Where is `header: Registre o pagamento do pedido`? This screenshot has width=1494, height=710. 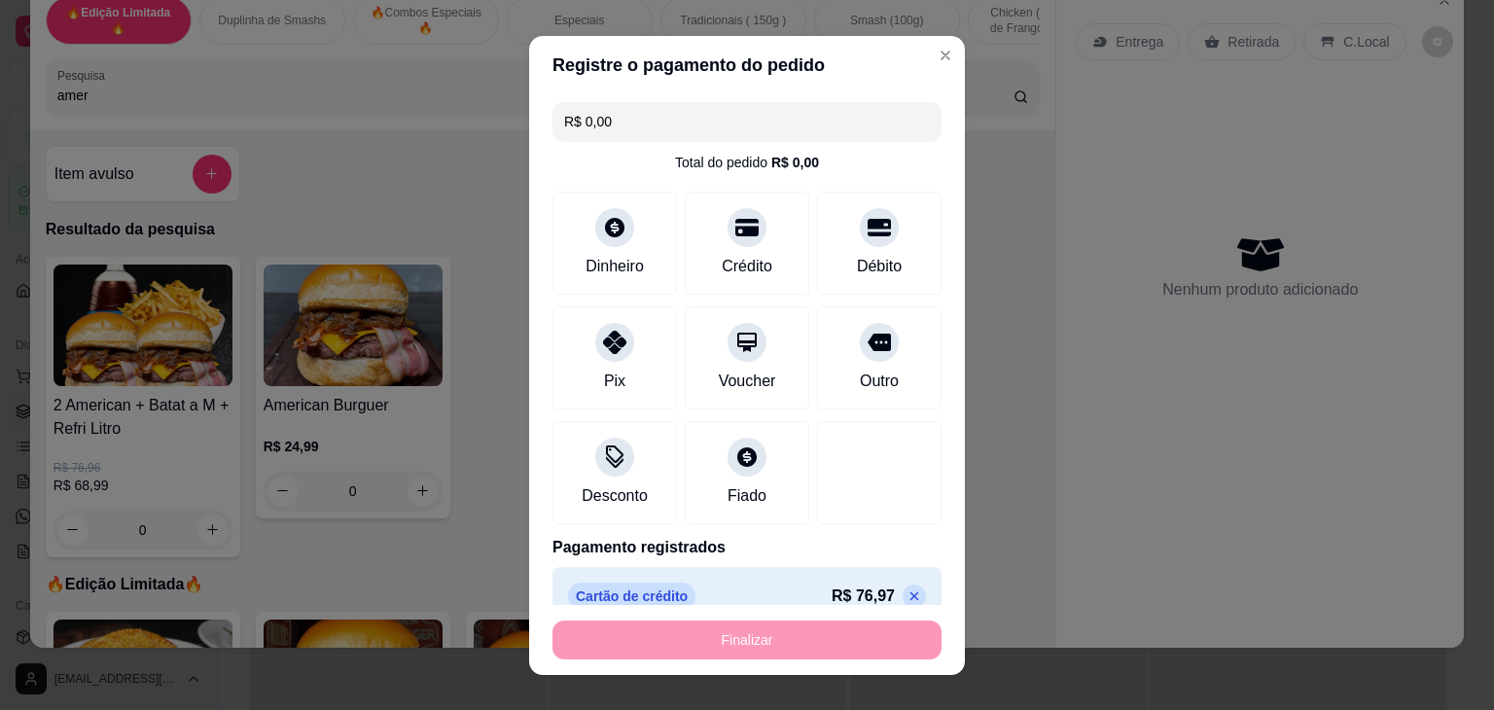 header: Registre o pagamento do pedido is located at coordinates (747, 65).